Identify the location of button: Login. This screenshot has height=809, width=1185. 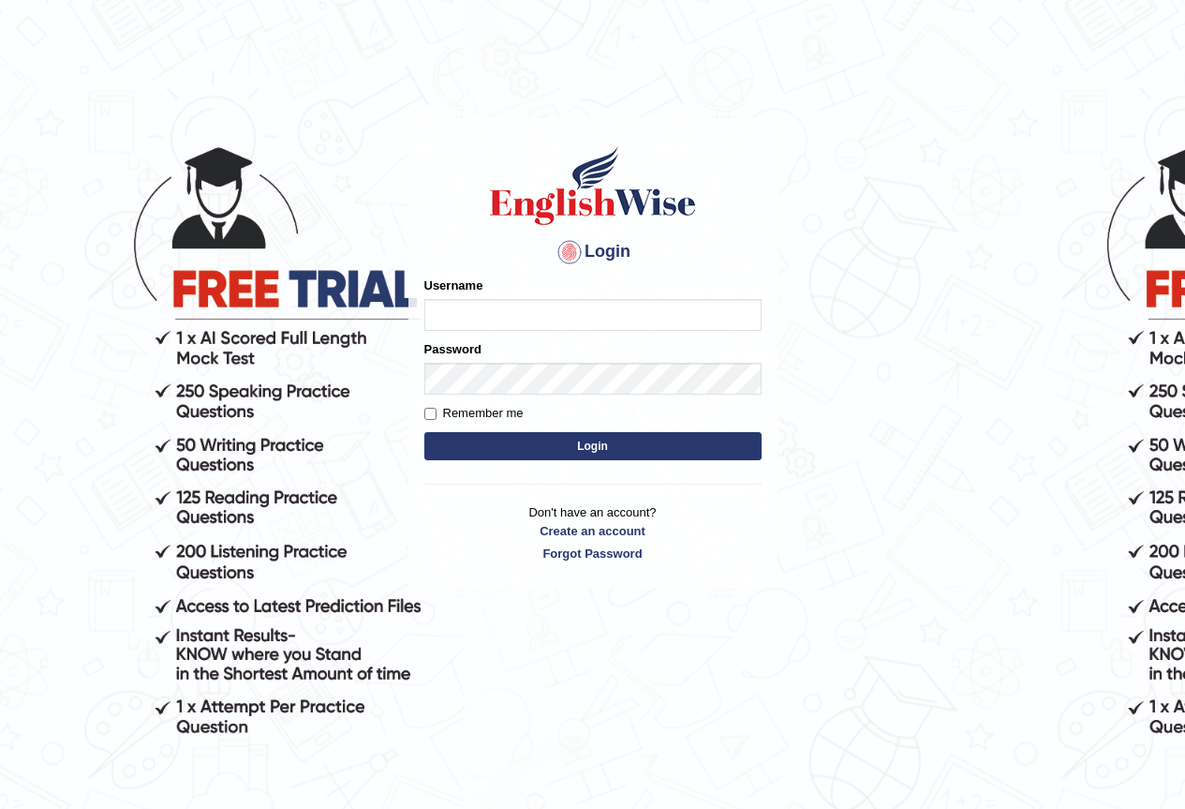
(593, 446).